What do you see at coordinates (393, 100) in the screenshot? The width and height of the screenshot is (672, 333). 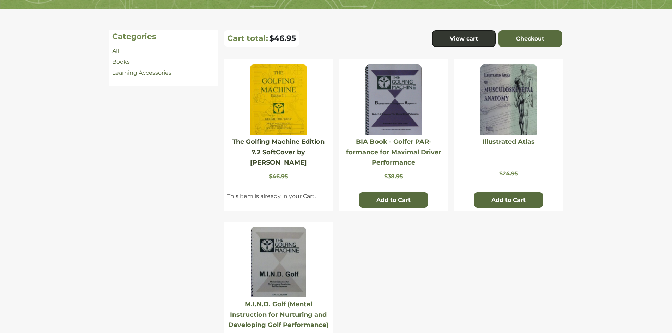 I see `img: BIA Book - Golfer PAR-formance for Maximal Driver Performance` at bounding box center [393, 100].